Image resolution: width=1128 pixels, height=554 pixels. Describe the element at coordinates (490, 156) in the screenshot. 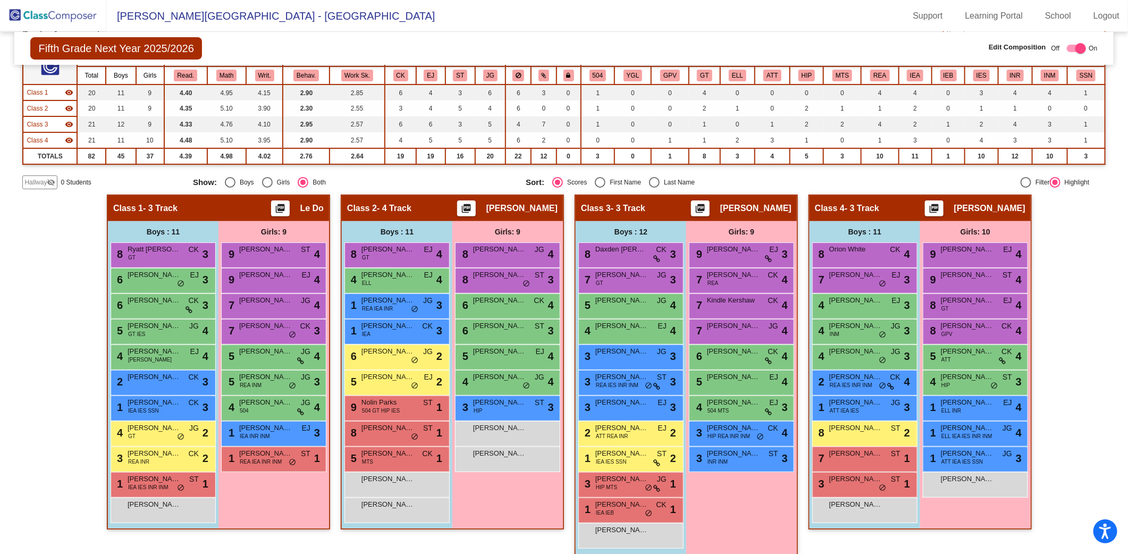

I see `td: 20` at that location.